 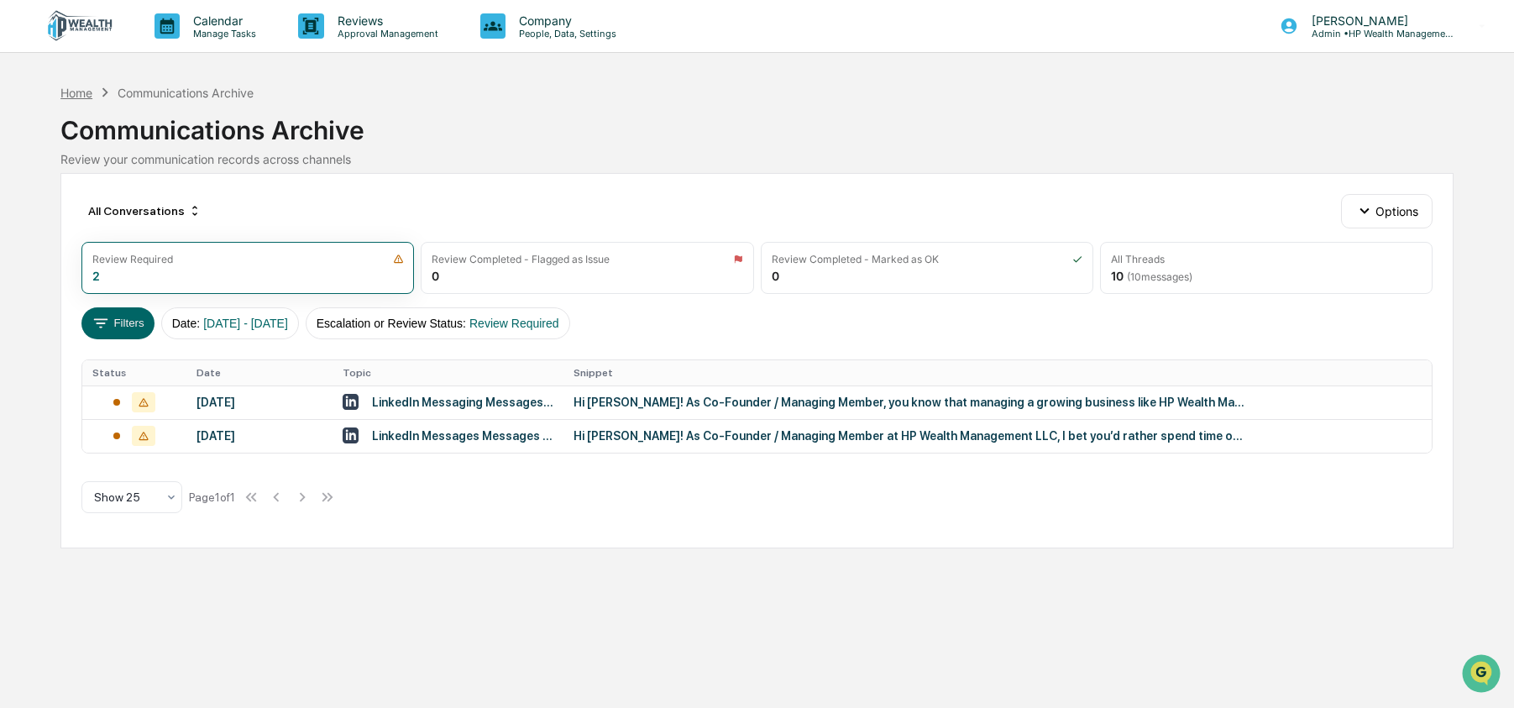 I want to click on button: Filters, so click(x=118, y=323).